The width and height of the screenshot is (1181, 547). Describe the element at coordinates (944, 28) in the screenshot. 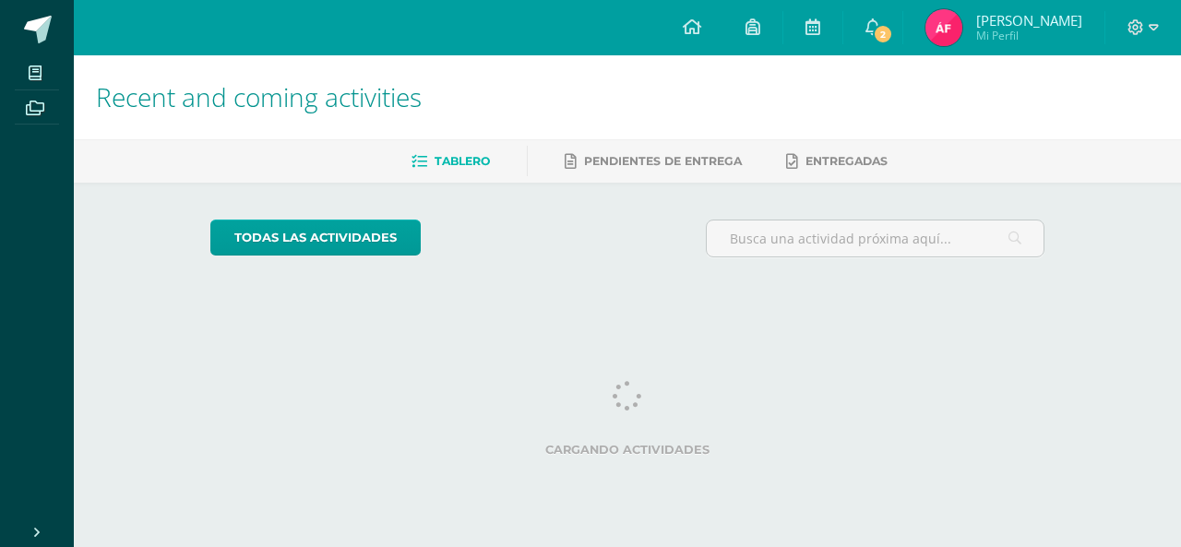

I see `img: 8ca104c6be1271a0d6983d60639ccf36.png` at that location.